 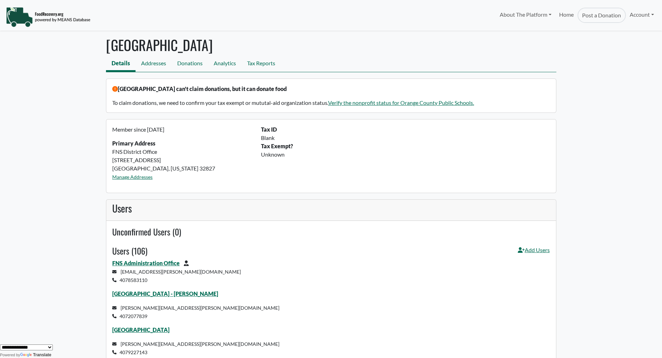 I want to click on div: Unknown, so click(x=405, y=155).